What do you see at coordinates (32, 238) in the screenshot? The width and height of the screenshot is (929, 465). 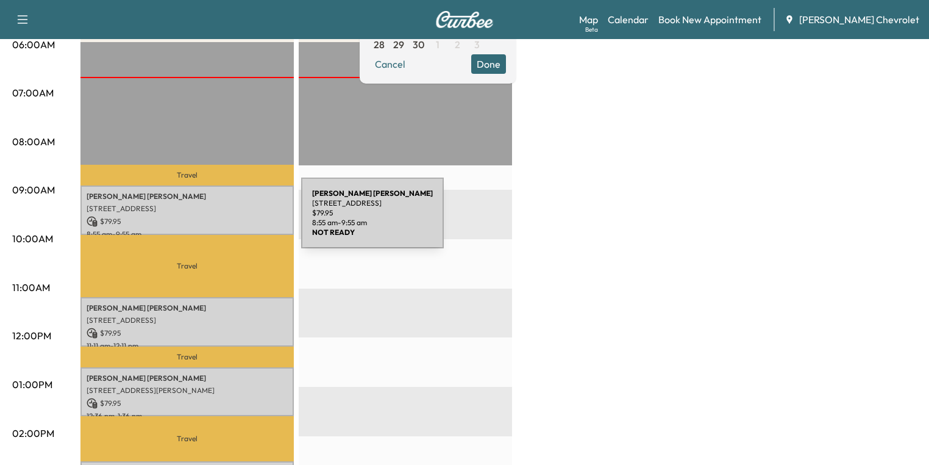 I see `p: 10:00AM` at bounding box center [32, 238].